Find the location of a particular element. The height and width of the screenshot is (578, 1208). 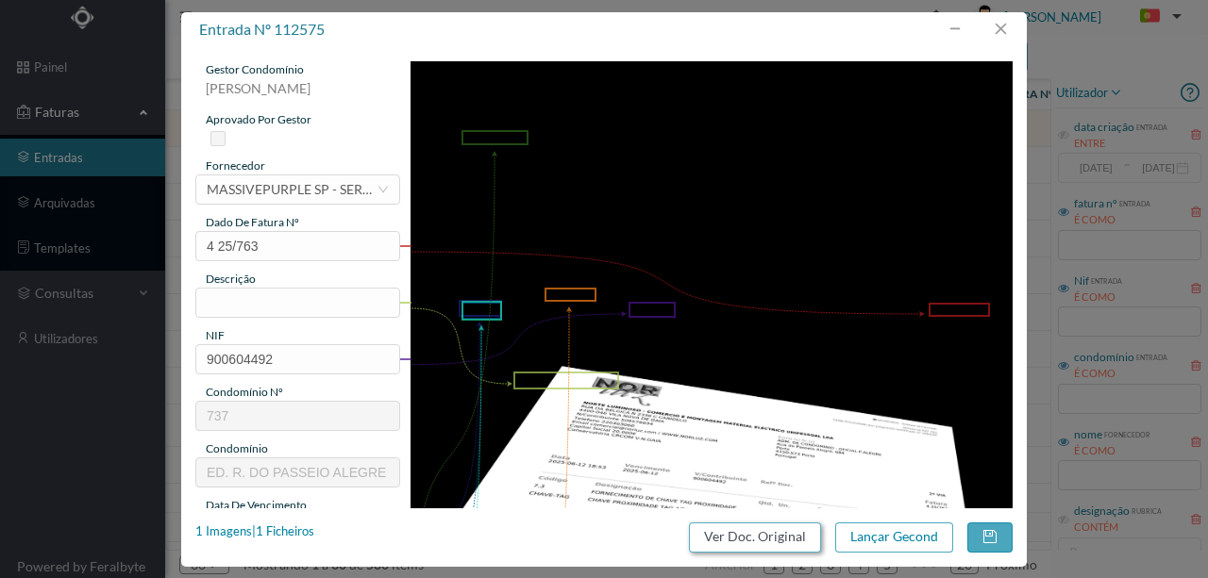

span: dado de fatura nº is located at coordinates (252, 222).